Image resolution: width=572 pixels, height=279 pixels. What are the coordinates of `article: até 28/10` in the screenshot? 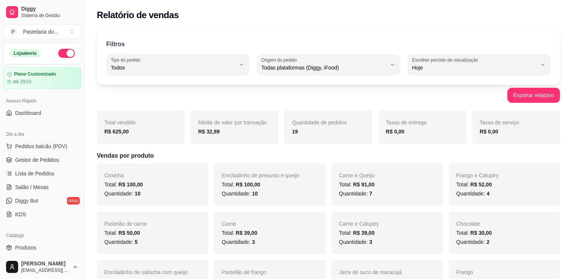 It's located at (22, 82).